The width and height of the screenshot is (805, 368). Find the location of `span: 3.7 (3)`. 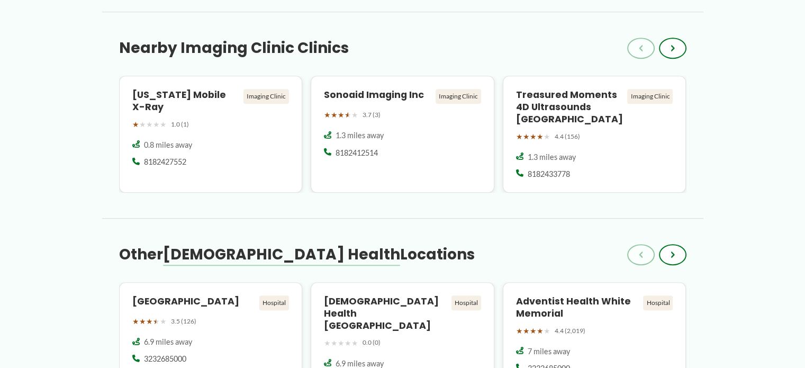

span: 3.7 (3) is located at coordinates (372, 115).